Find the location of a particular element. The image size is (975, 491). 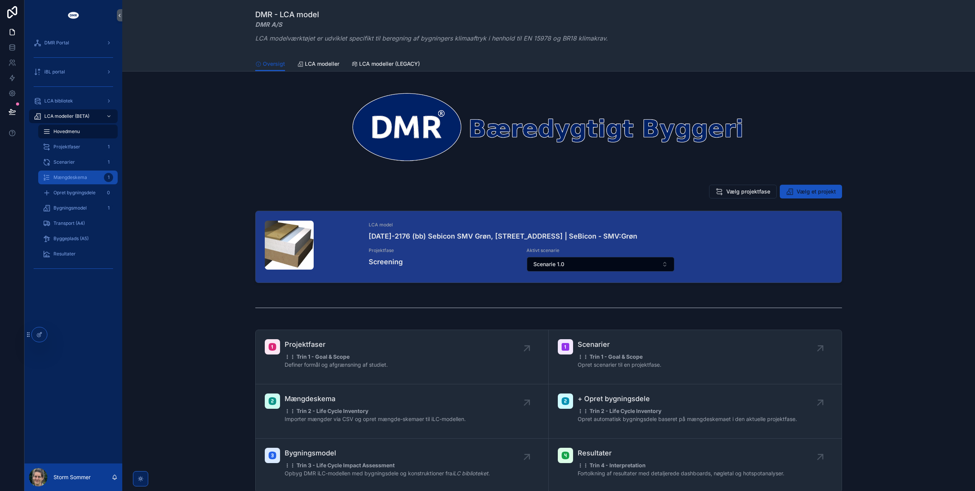

h4: Screening is located at coordinates (443, 261).